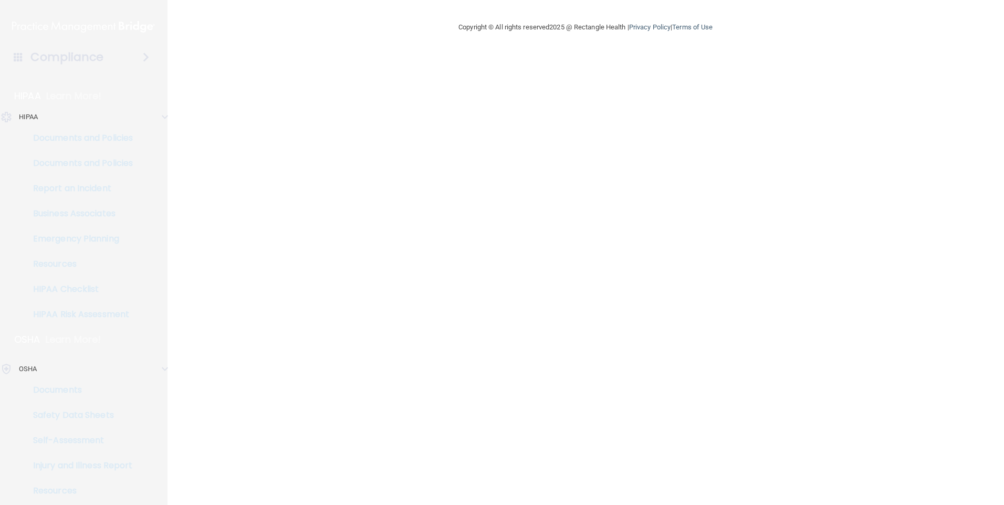 Image resolution: width=1004 pixels, height=505 pixels. What do you see at coordinates (650, 27) in the screenshot?
I see `a: Privacy Policy` at bounding box center [650, 27].